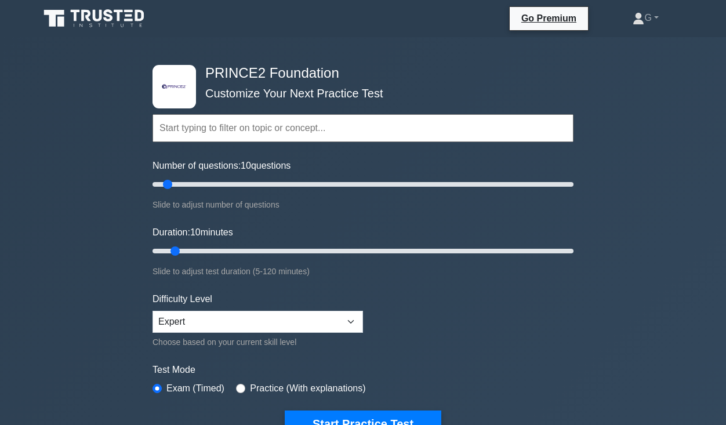 Image resolution: width=726 pixels, height=425 pixels. I want to click on label: Duration: minutes, so click(193, 233).